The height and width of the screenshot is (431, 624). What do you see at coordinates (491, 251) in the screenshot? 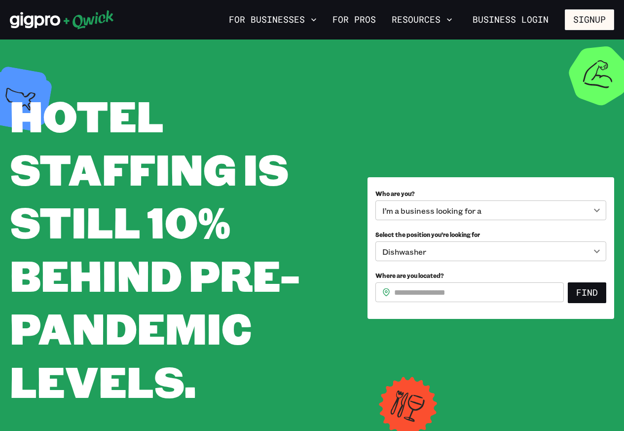
I see `div: Dishwasher` at bounding box center [491, 251].